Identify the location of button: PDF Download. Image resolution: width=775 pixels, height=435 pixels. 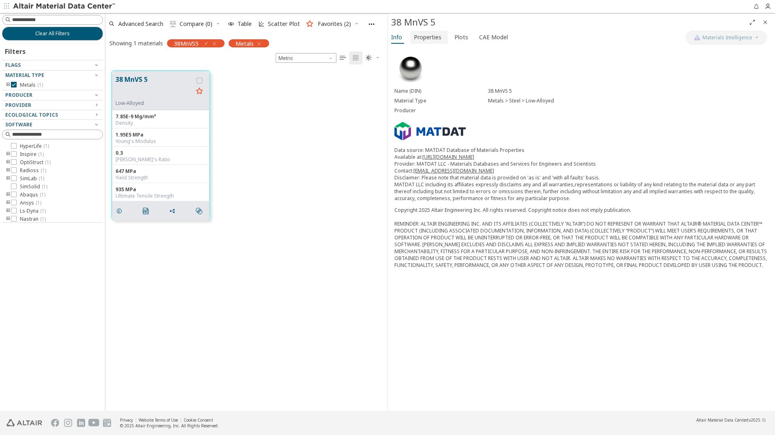
(148, 211).